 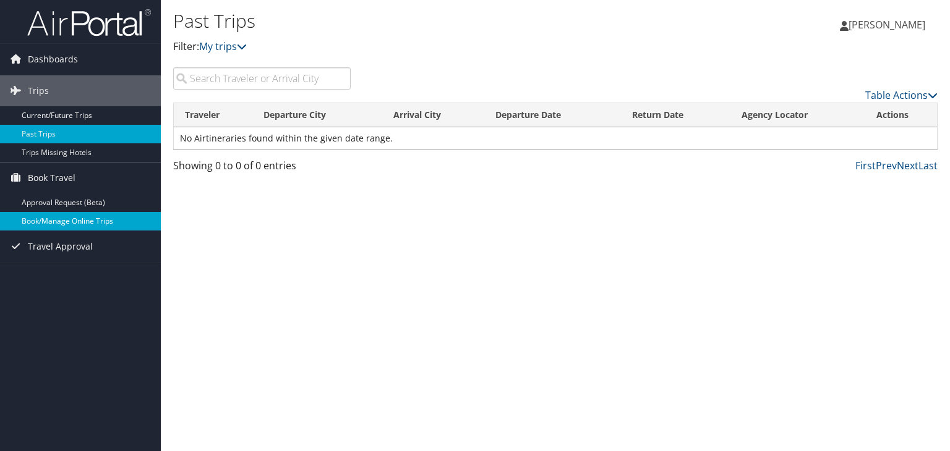 What do you see at coordinates (38, 91) in the screenshot?
I see `span: Trips` at bounding box center [38, 91].